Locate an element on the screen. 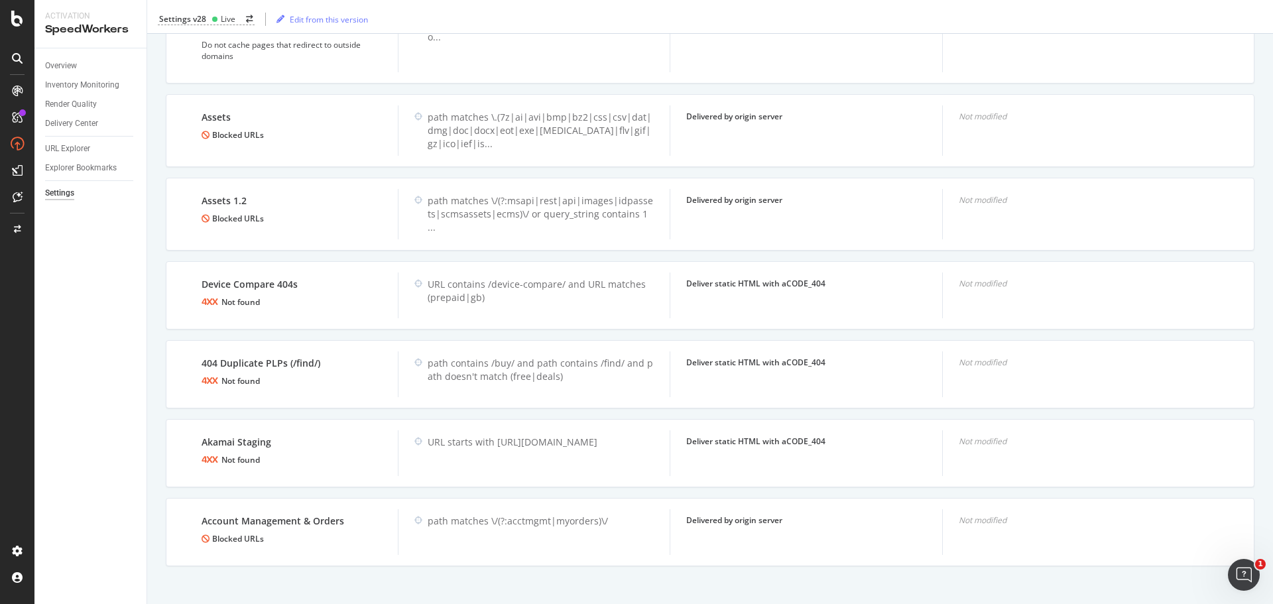  div: path matches \/(?:acctmgmt|myorders)\/ is located at coordinates (540, 521).